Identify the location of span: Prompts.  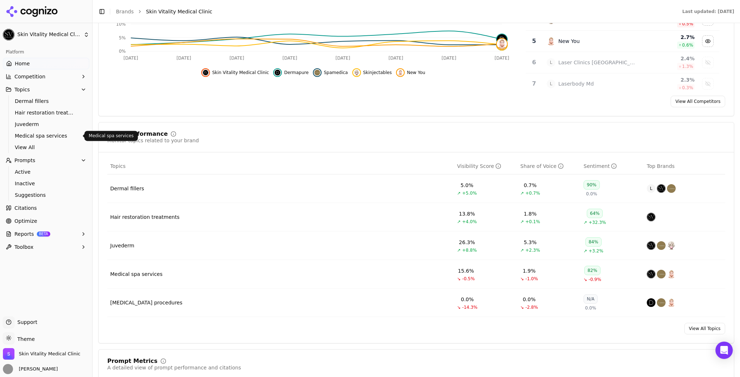
(25, 160).